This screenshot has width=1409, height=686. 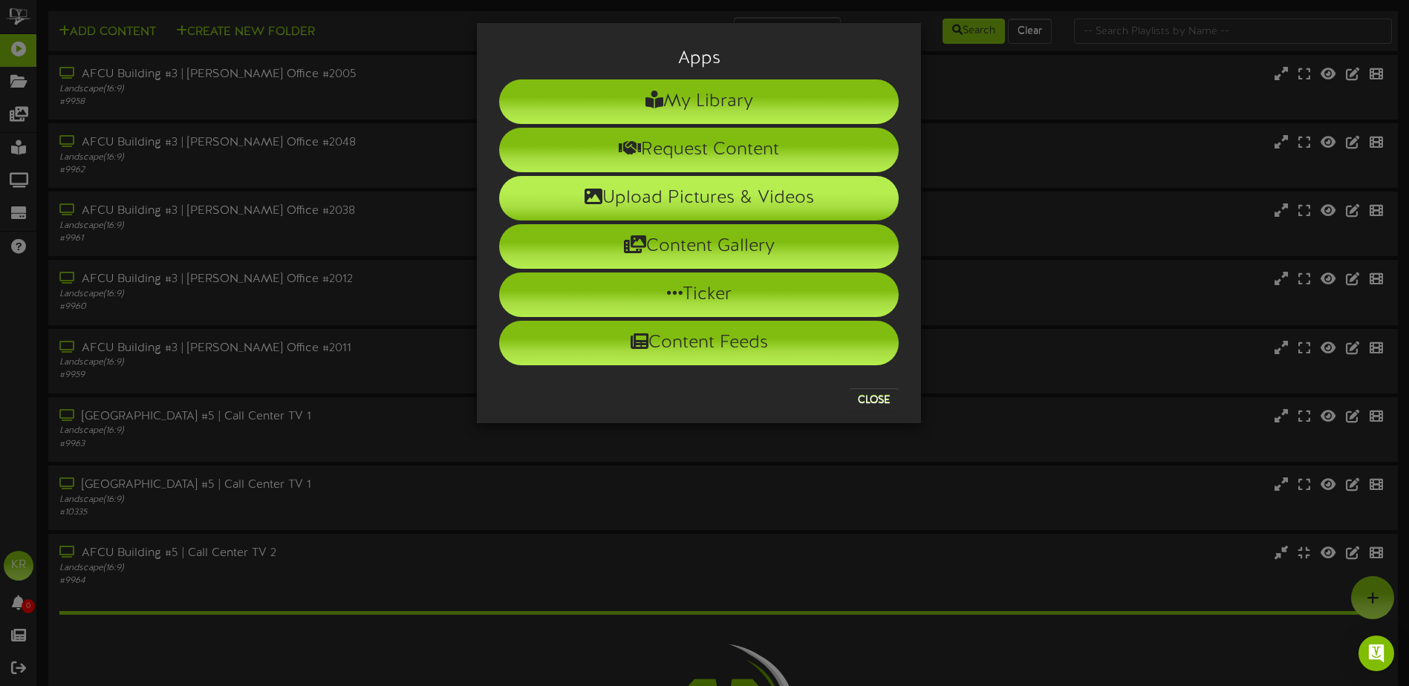 What do you see at coordinates (699, 59) in the screenshot?
I see `h3: Apps` at bounding box center [699, 59].